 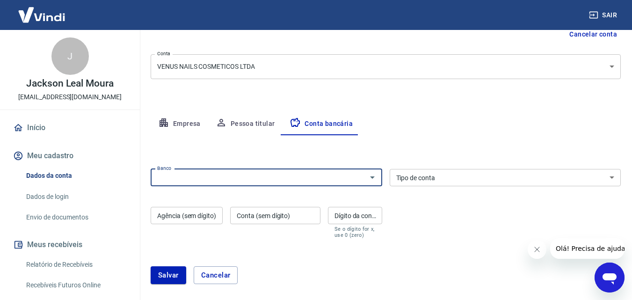 What do you see at coordinates (70, 245) in the screenshot?
I see `button: Meus recebíveis` at bounding box center [70, 245].